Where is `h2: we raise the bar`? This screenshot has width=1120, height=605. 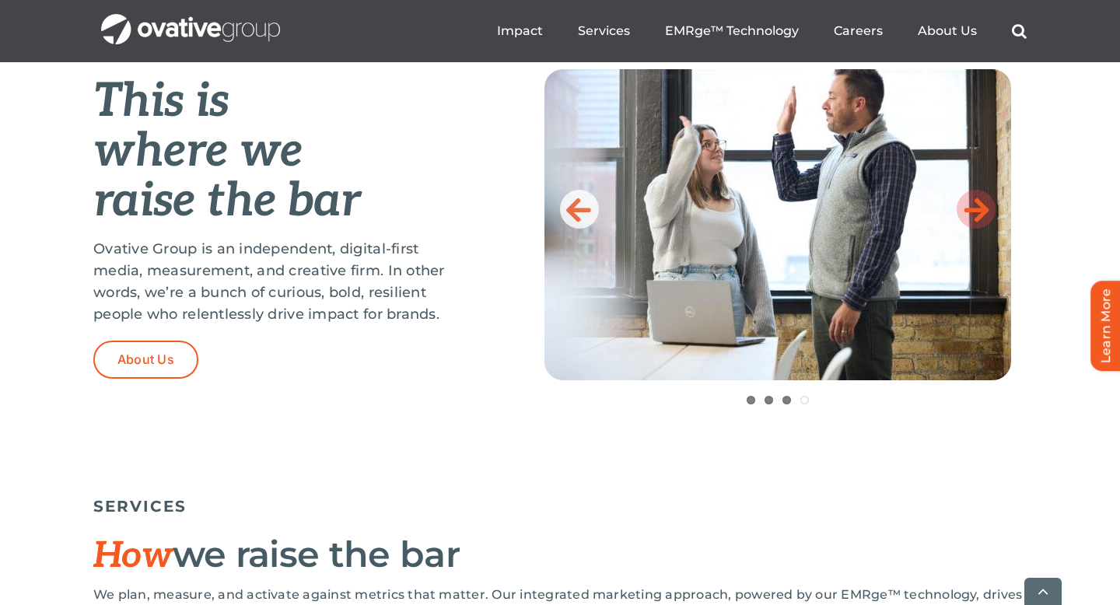 h2: we raise the bar is located at coordinates (560, 555).